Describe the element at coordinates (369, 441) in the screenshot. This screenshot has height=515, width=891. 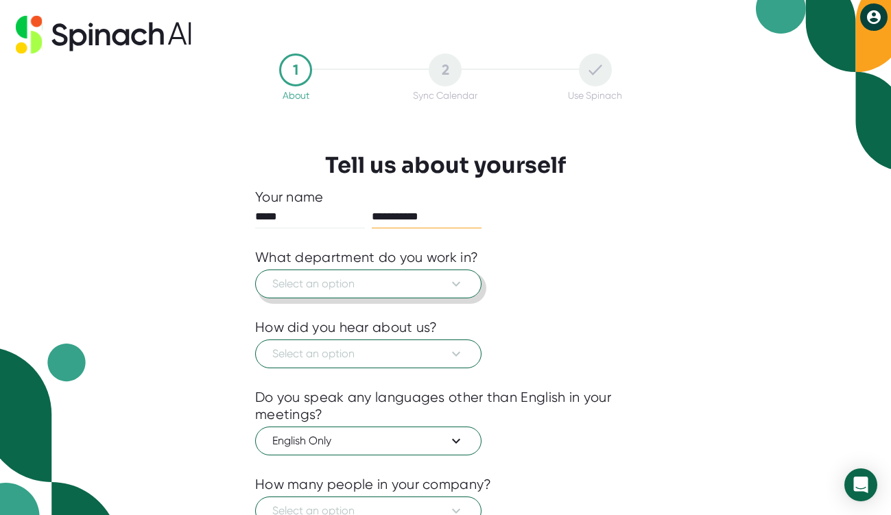
I see `span: English Only` at that location.